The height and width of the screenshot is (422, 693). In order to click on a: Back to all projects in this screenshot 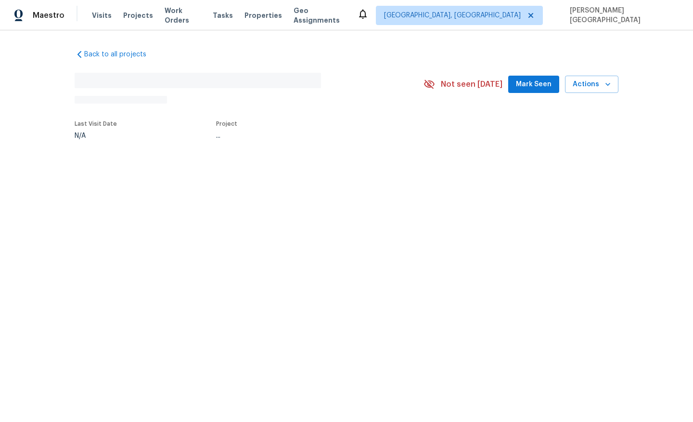, I will do `click(121, 54)`.